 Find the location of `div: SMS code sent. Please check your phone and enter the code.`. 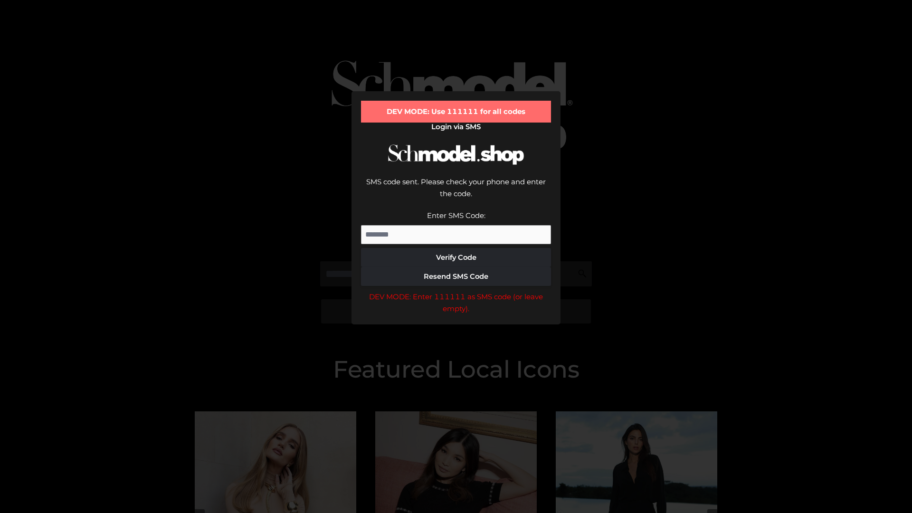

div: SMS code sent. Please check your phone and enter the code. is located at coordinates (456, 192).